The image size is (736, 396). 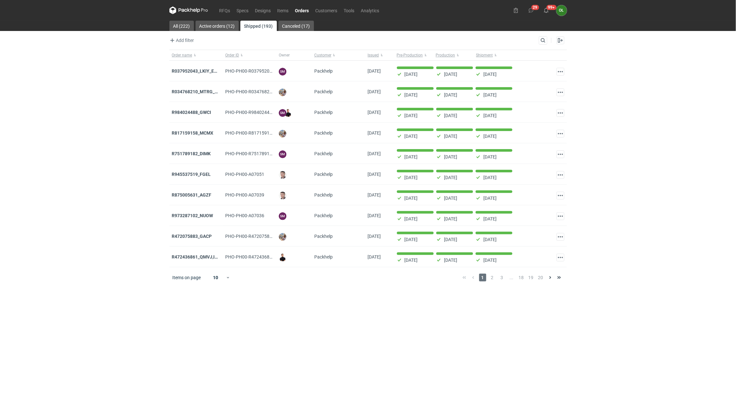 I want to click on strong: R751789182_DIMK, so click(x=191, y=154).